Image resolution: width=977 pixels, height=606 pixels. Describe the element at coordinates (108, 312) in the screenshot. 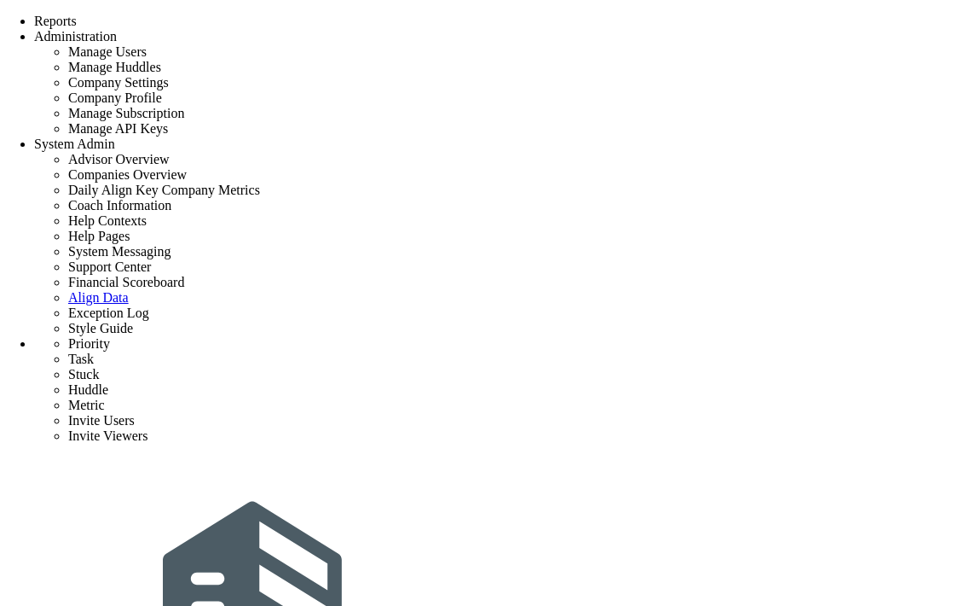

I see `span: Exception Log` at that location.